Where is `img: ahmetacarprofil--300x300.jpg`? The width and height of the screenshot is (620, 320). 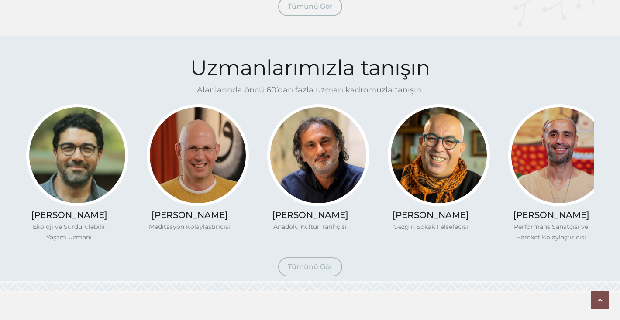
img: ahmetacarprofil--300x300.jpg is located at coordinates (77, 155).